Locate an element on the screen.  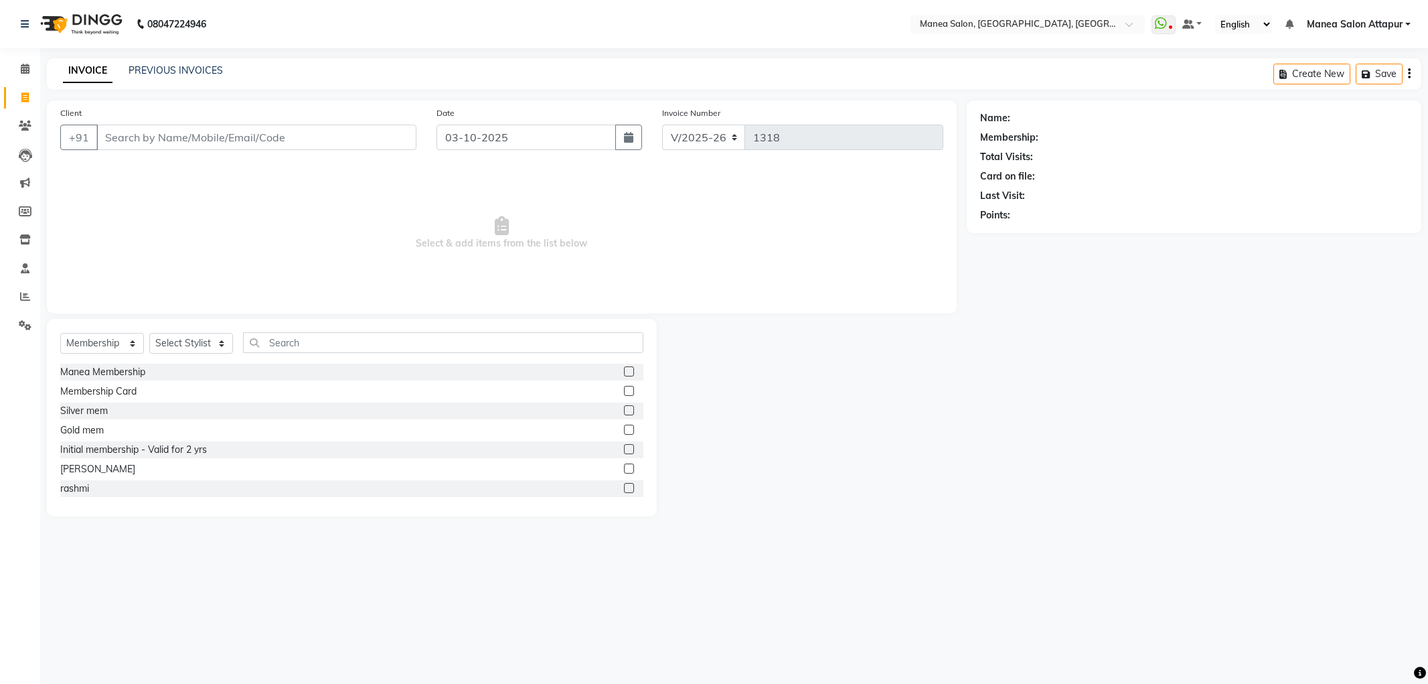
div: Gold mem is located at coordinates (82, 430).